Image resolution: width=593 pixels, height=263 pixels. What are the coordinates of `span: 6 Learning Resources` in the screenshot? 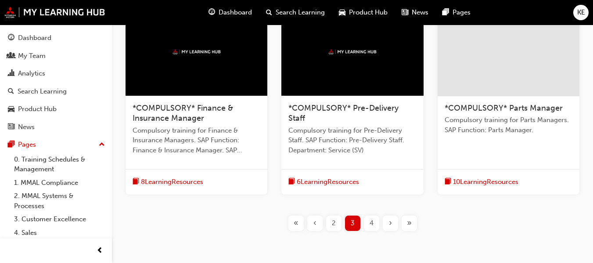 It's located at (328, 182).